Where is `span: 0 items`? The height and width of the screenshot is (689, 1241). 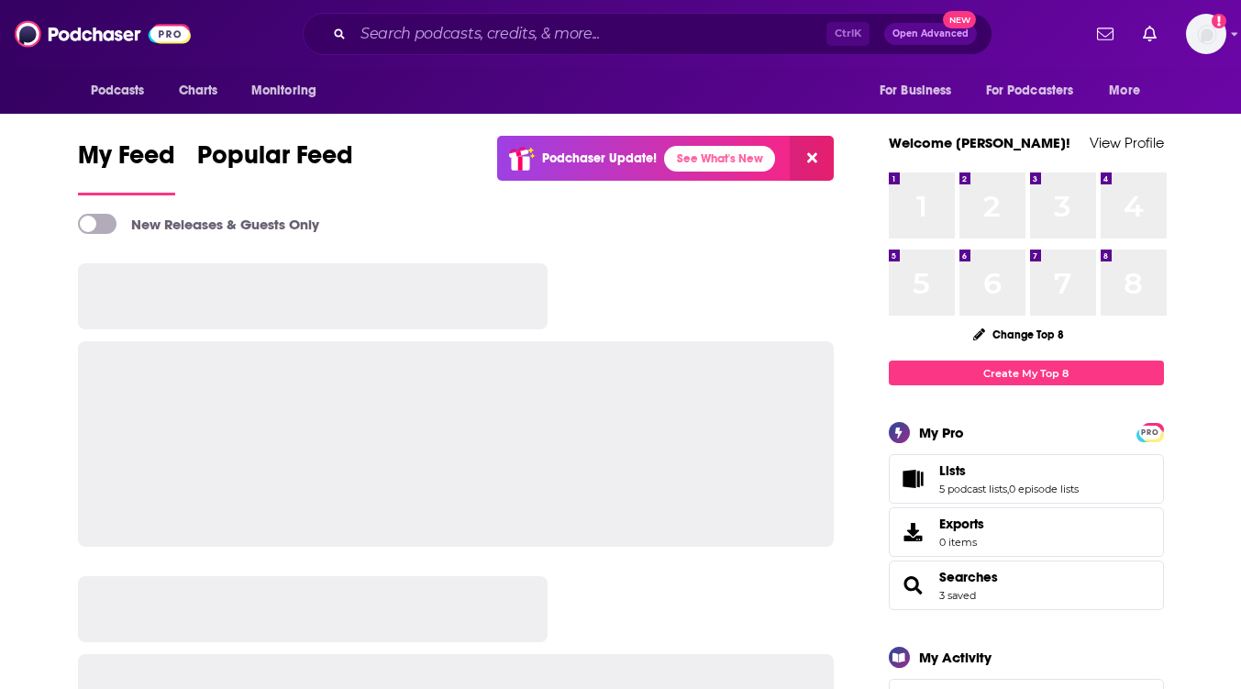 span: 0 items is located at coordinates (961, 542).